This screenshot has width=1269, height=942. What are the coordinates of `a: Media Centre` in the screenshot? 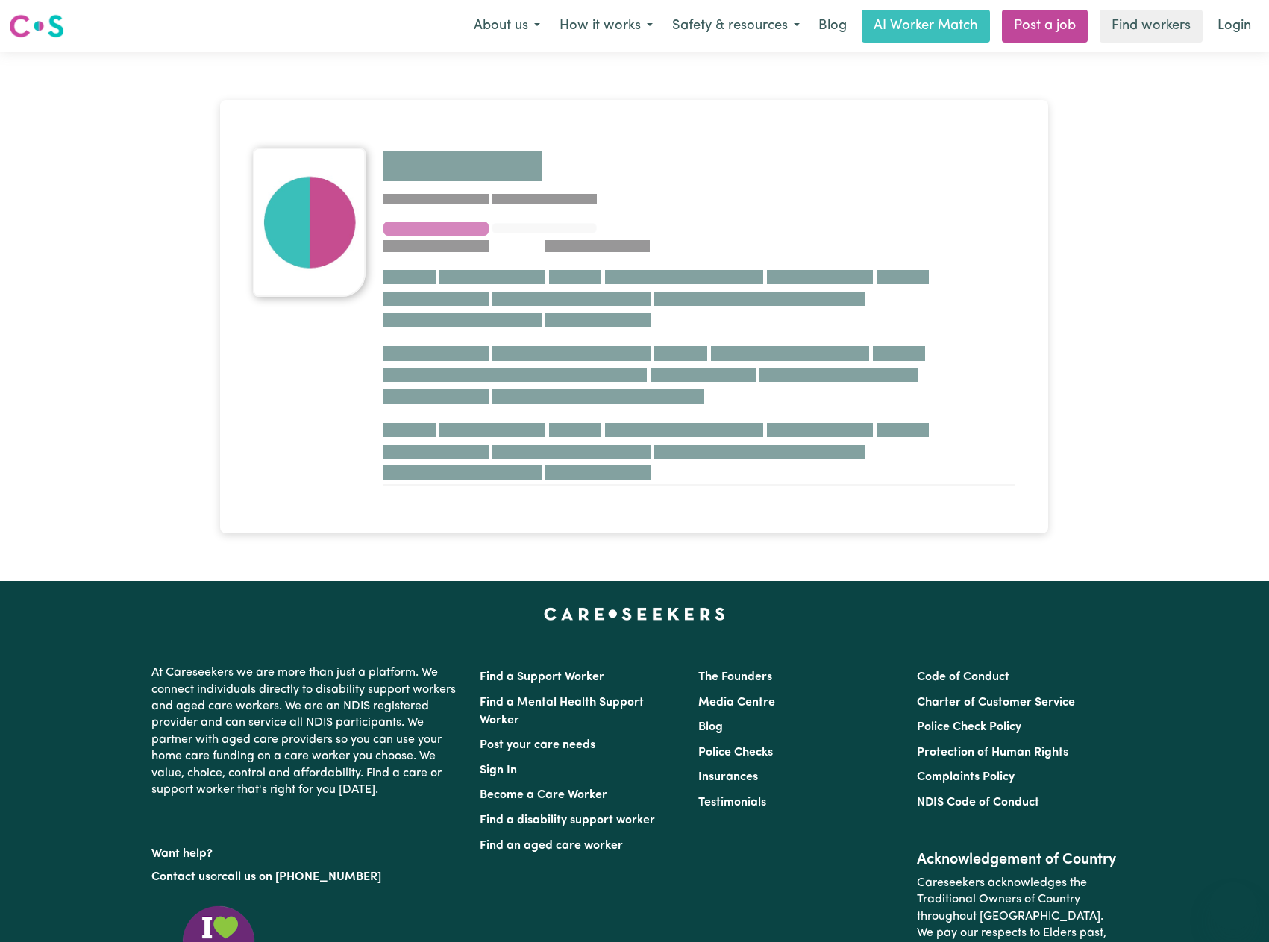 It's located at (736, 703).